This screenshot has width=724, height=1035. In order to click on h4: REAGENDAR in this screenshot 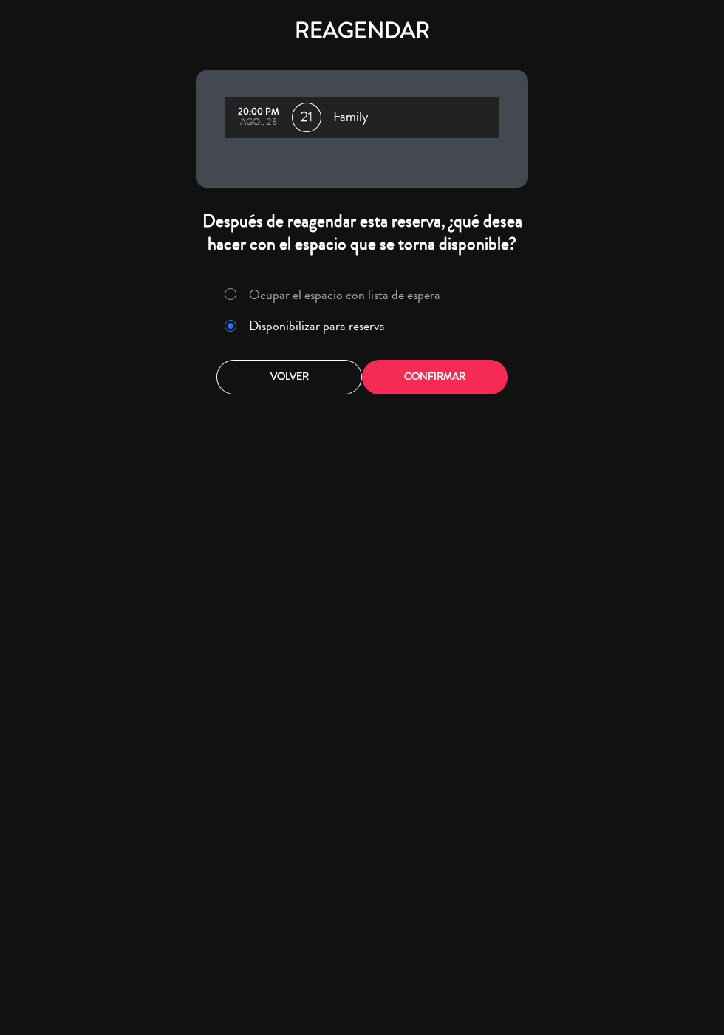, I will do `click(362, 31)`.